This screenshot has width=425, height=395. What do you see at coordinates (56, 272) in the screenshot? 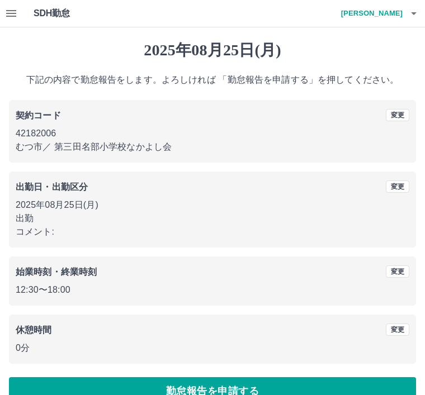
I see `b: 始業時刻・終業時刻` at bounding box center [56, 272].